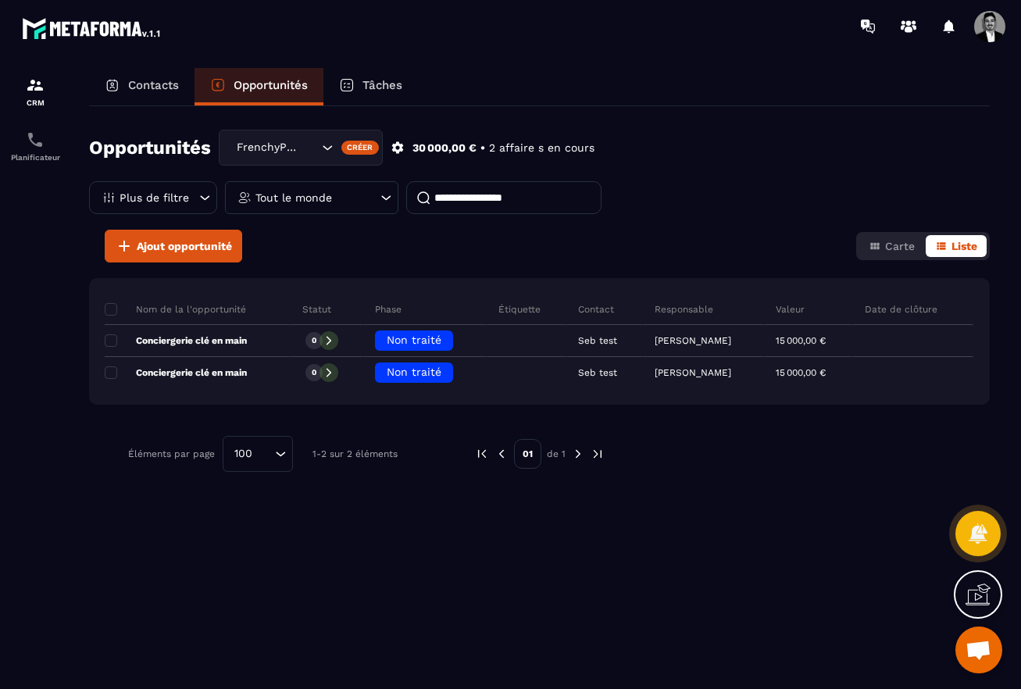 The height and width of the screenshot is (689, 1021). Describe the element at coordinates (267, 148) in the screenshot. I see `span: FrenchyPartners` at that location.